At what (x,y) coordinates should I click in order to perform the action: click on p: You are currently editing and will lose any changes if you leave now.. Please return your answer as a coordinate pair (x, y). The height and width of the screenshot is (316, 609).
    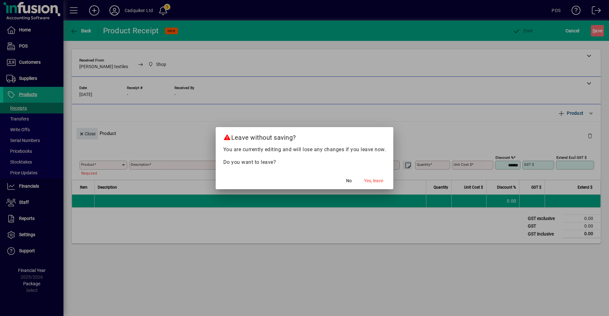
    Looking at the image, I should click on (305, 150).